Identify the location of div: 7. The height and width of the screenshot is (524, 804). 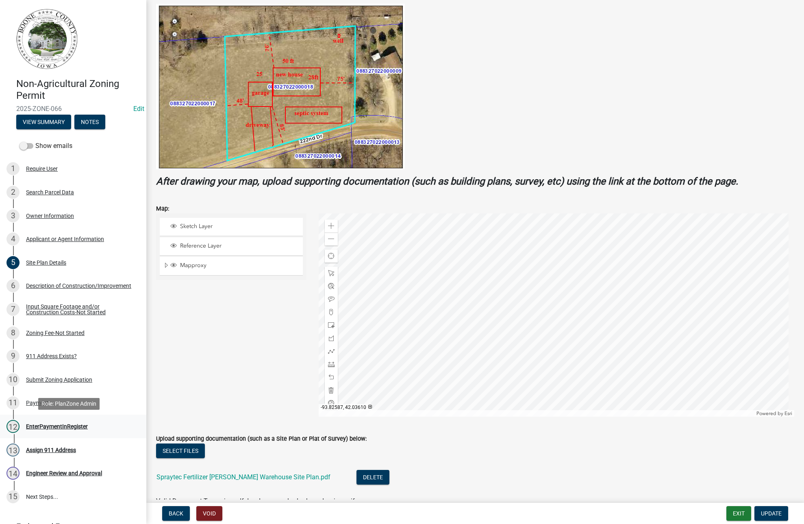
(13, 309).